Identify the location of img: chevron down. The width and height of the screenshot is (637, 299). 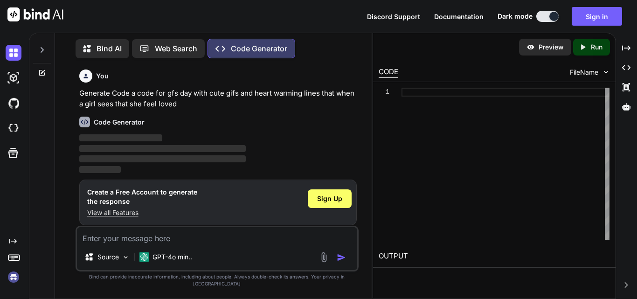
(605, 72).